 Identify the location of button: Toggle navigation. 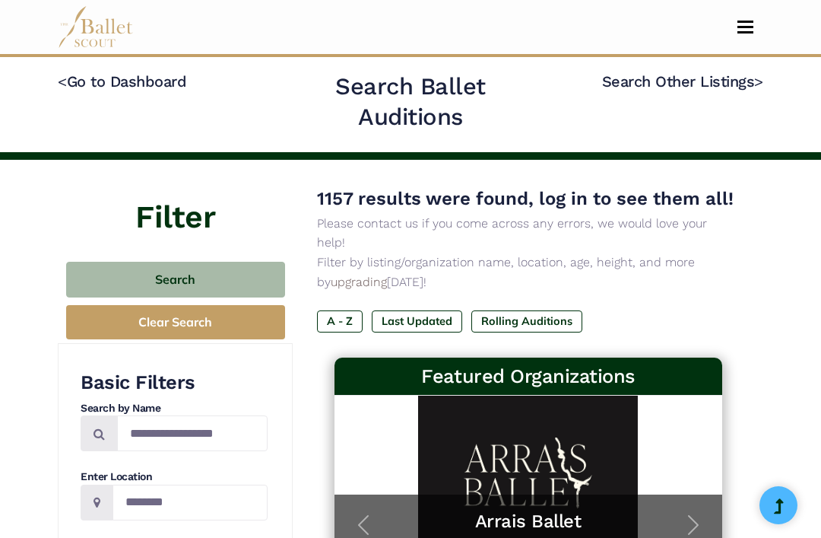
(745, 27).